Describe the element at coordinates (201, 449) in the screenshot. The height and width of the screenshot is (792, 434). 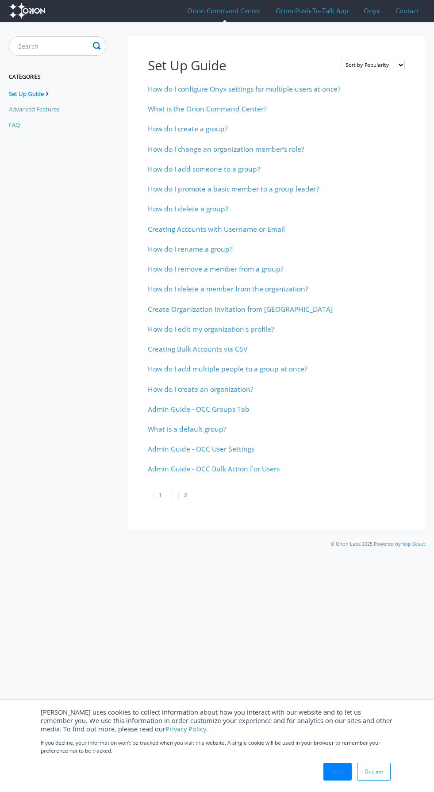
I see `a: Admin Guide - OCC User Settings` at that location.